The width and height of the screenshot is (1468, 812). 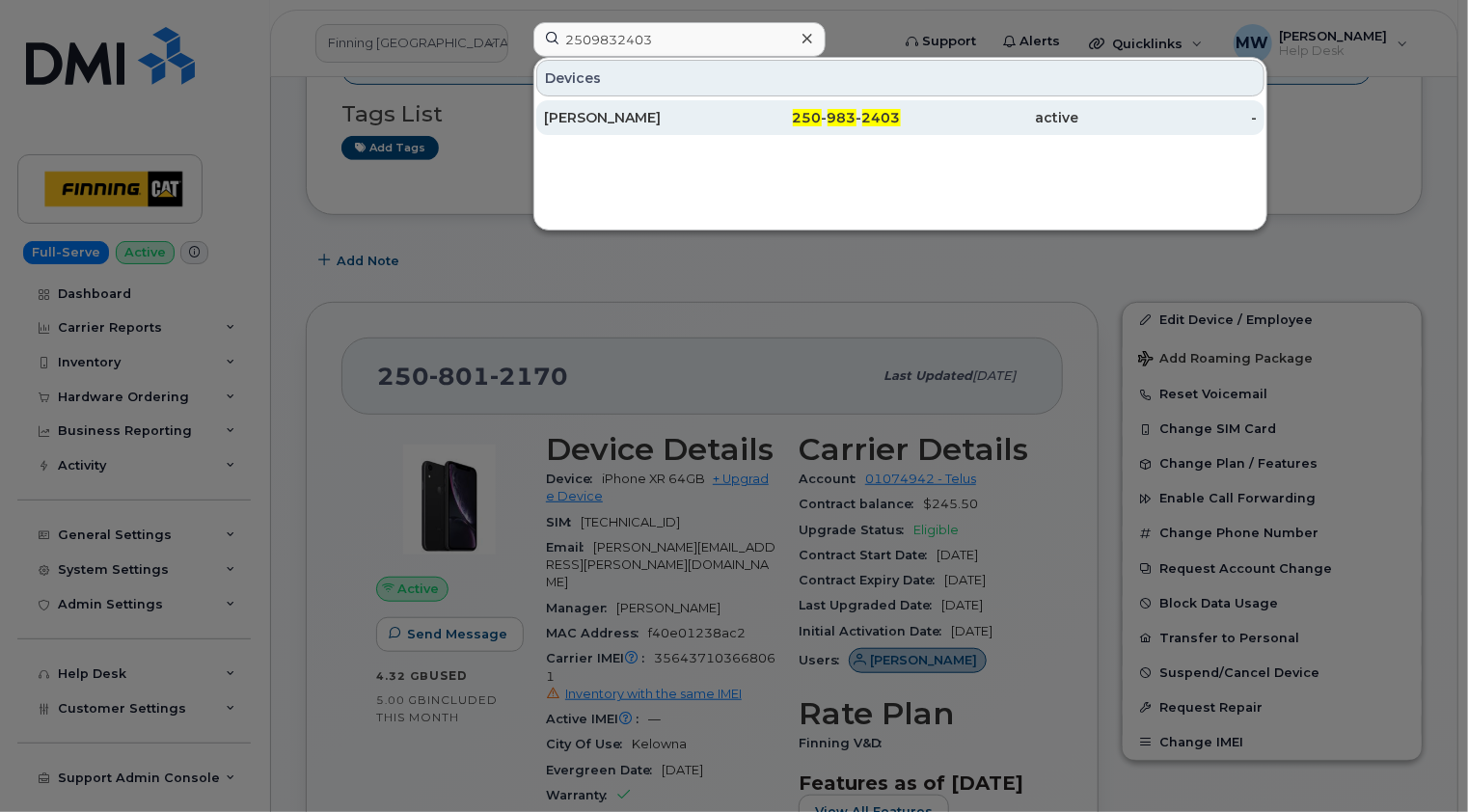 I want to click on span: 250, so click(x=807, y=118).